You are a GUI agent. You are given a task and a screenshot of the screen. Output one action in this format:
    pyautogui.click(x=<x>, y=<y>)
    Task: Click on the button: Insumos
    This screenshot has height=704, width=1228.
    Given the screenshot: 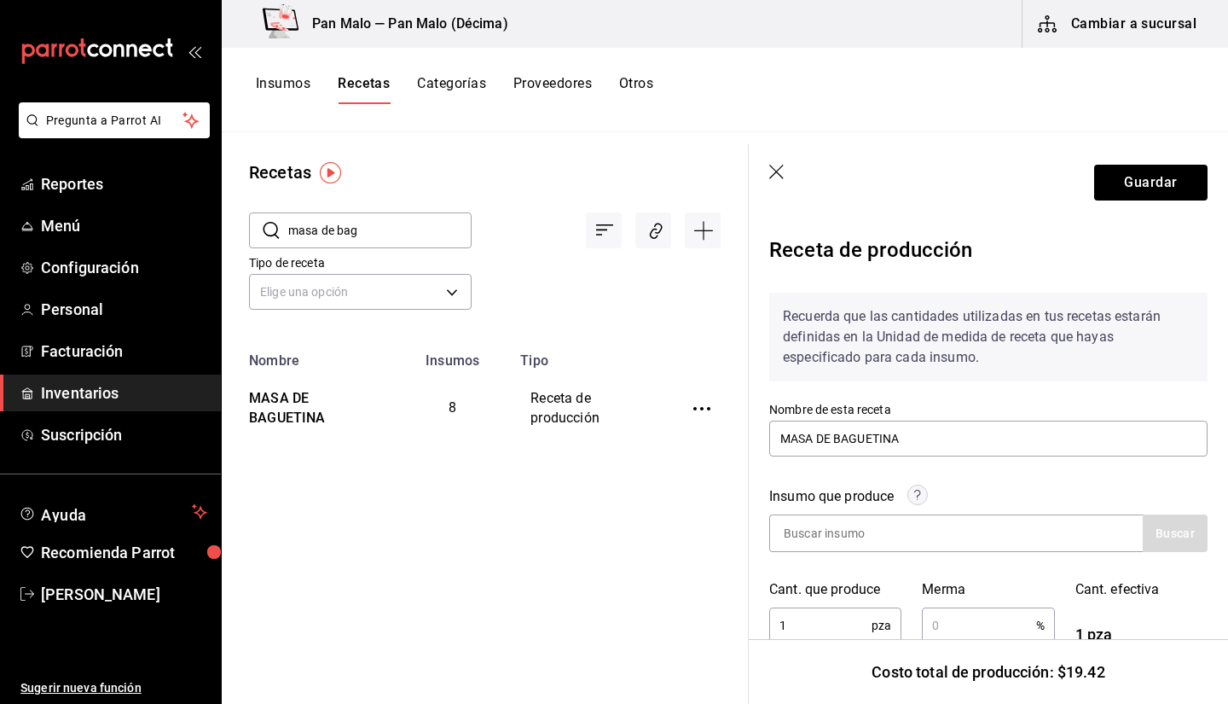 What is the action you would take?
    pyautogui.click(x=283, y=90)
    